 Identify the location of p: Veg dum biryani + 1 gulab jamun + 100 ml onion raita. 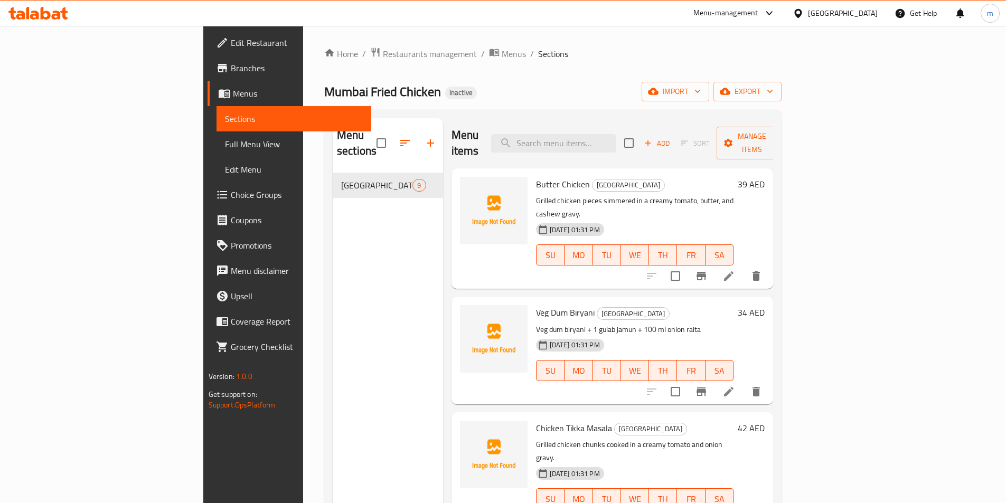
(635, 329).